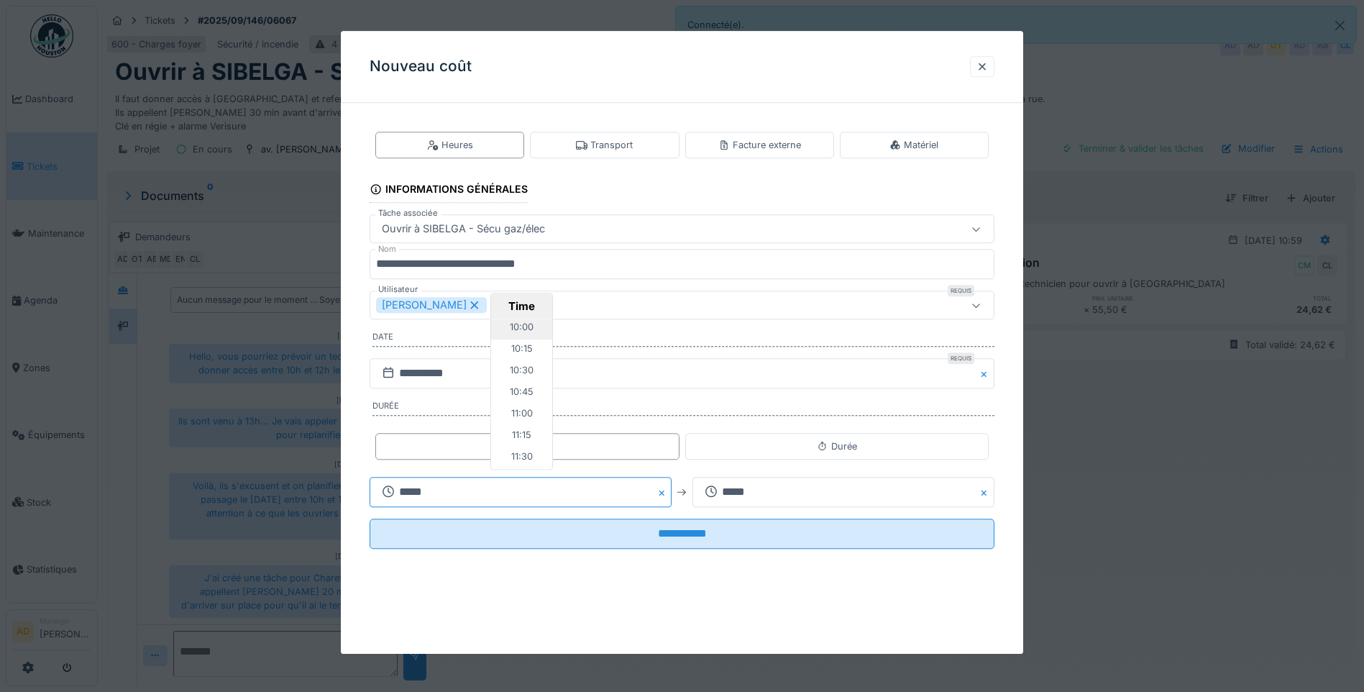  What do you see at coordinates (408, 214) in the screenshot?
I see `label: Tâche associée` at bounding box center [408, 214].